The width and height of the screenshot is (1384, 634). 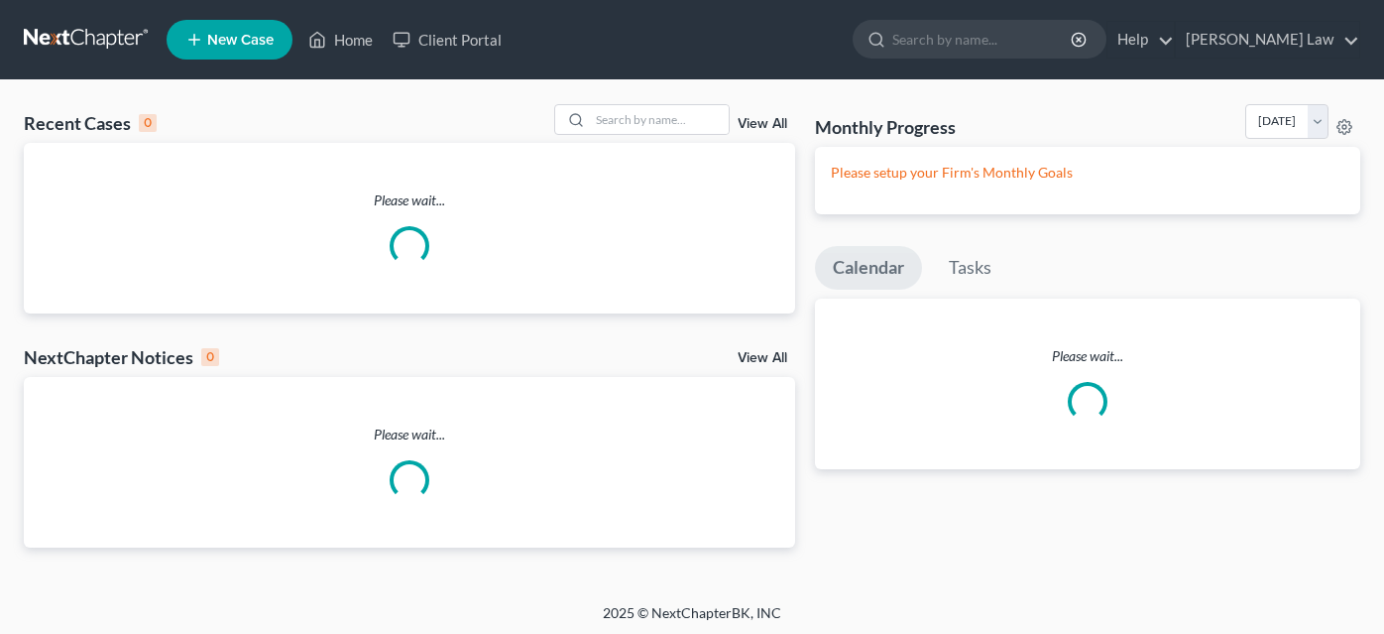 What do you see at coordinates (869, 268) in the screenshot?
I see `a: Calendar` at bounding box center [869, 268].